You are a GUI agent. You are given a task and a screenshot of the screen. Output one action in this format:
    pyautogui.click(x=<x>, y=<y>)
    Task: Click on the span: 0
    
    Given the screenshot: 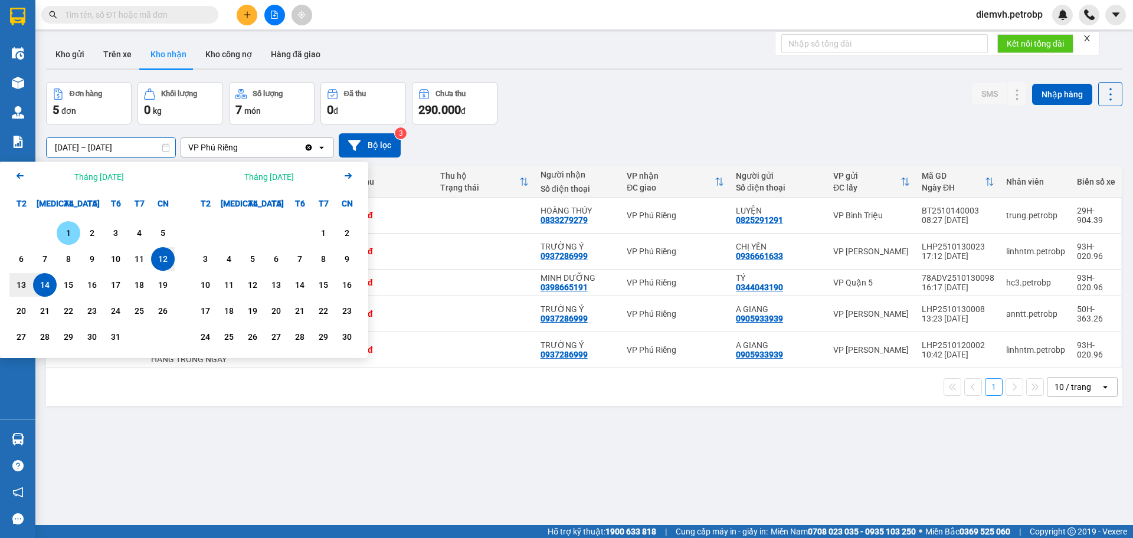 What is the action you would take?
    pyautogui.click(x=147, y=110)
    